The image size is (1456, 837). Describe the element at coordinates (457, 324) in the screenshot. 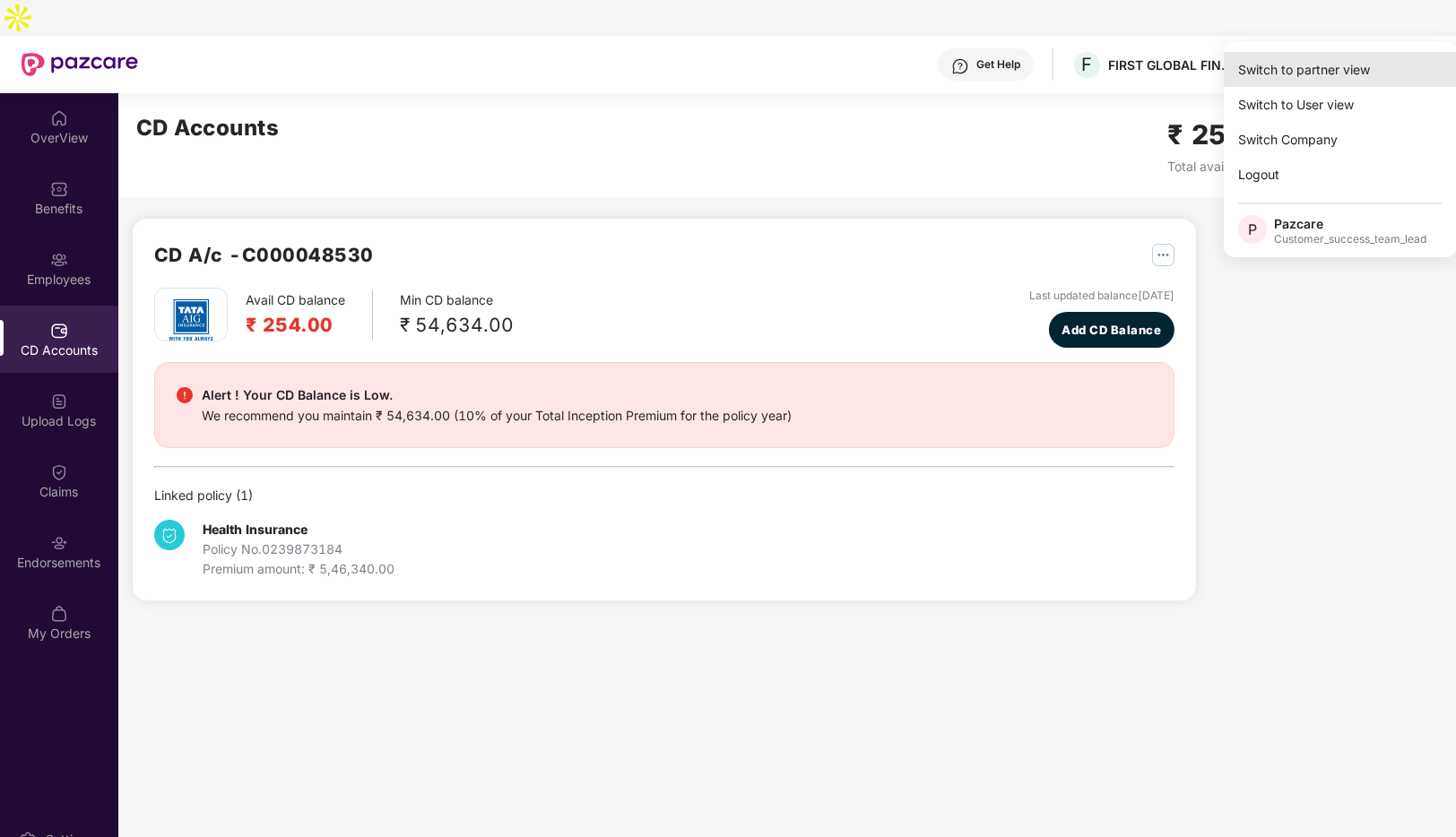

I see `div: ₹ 54,634.00` at that location.